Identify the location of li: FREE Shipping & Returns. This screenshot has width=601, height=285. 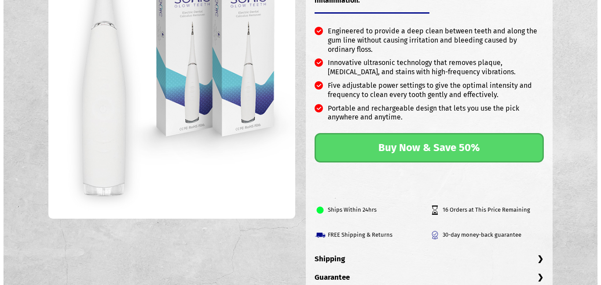
(372, 235).